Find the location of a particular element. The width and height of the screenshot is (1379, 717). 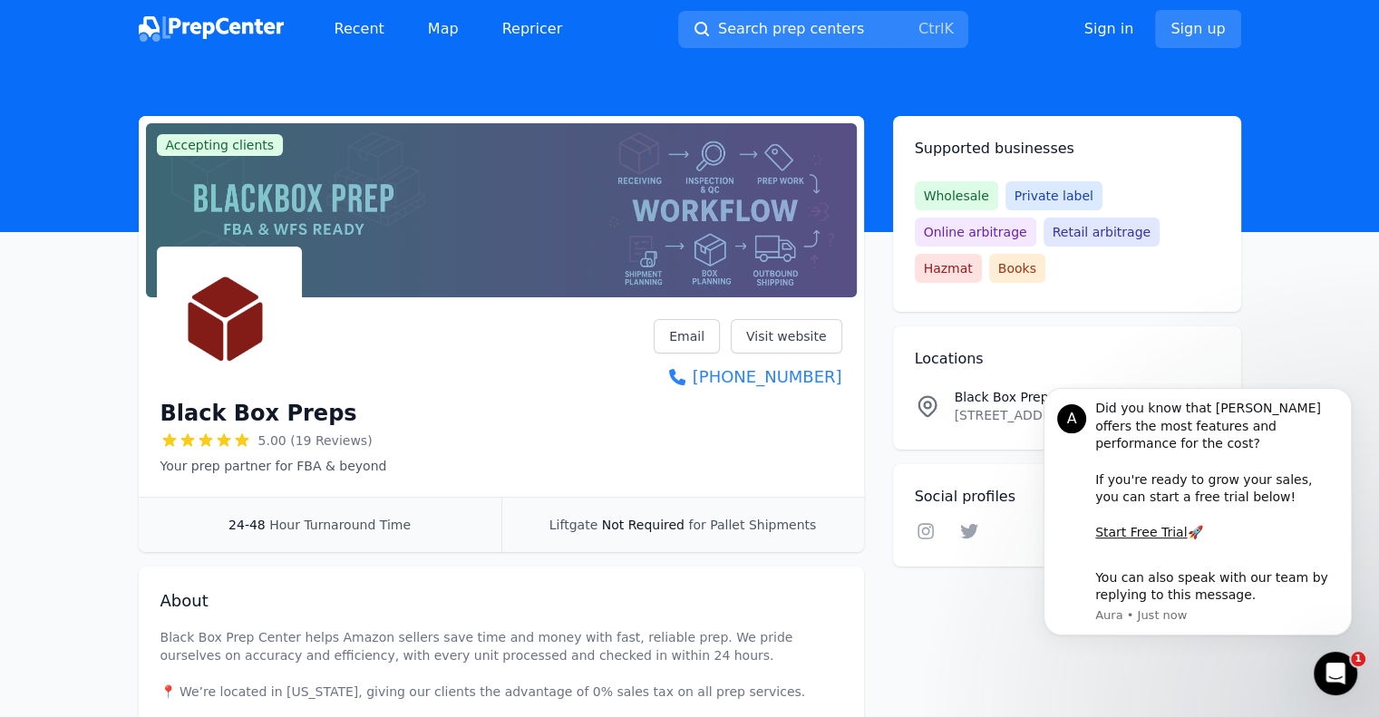

span: for Pallet Shipments is located at coordinates (752, 525).